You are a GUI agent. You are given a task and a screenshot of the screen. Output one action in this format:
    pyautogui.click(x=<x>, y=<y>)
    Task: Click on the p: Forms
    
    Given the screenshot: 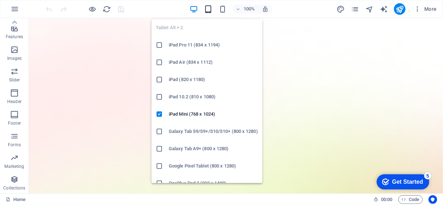 What is the action you would take?
    pyautogui.click(x=14, y=145)
    